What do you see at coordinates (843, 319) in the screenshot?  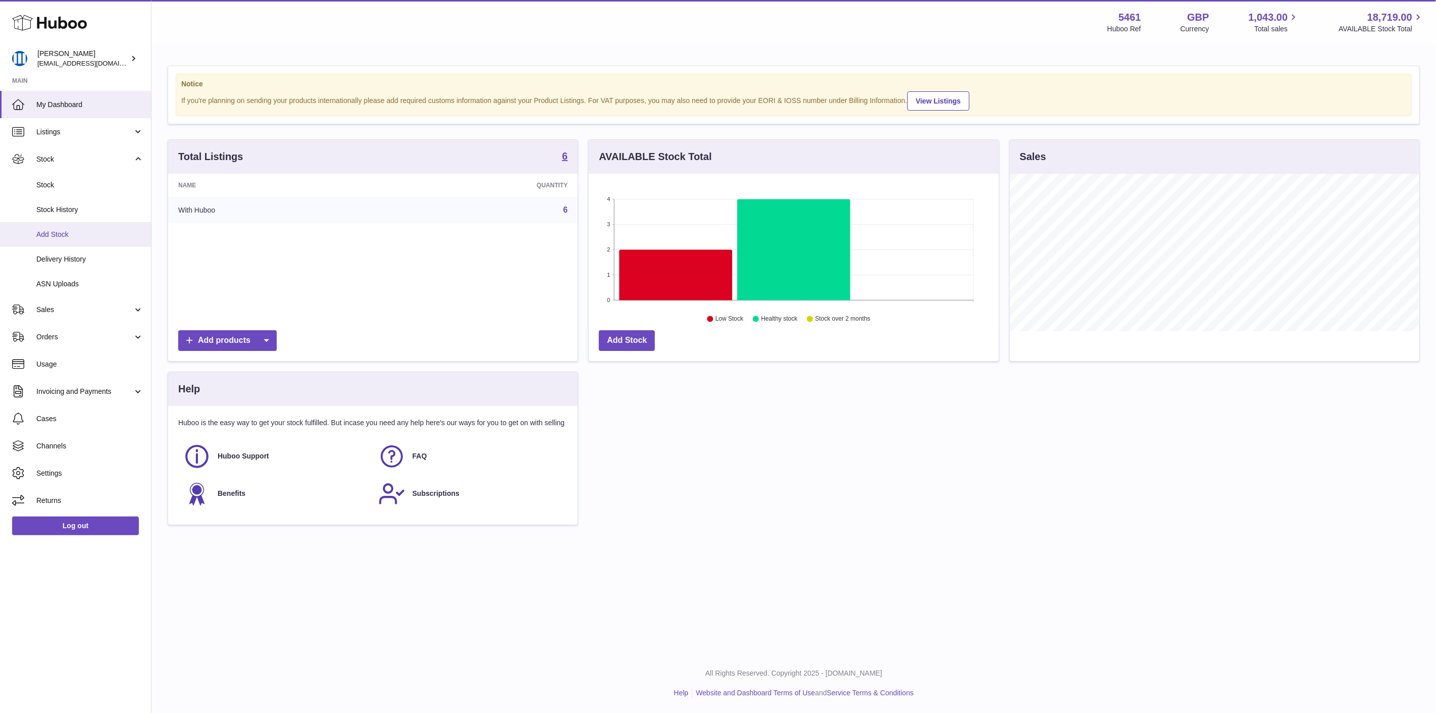 I see `text: Stock over 2 months` at bounding box center [843, 319].